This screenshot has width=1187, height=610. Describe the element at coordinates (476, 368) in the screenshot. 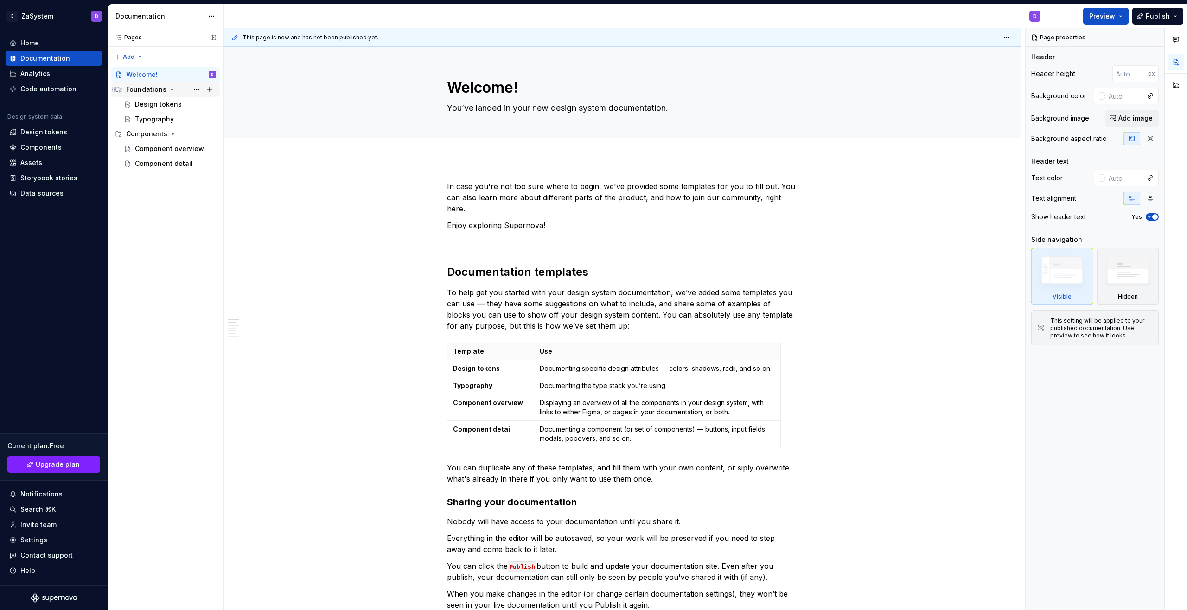

I see `strong: Design tokens` at that location.